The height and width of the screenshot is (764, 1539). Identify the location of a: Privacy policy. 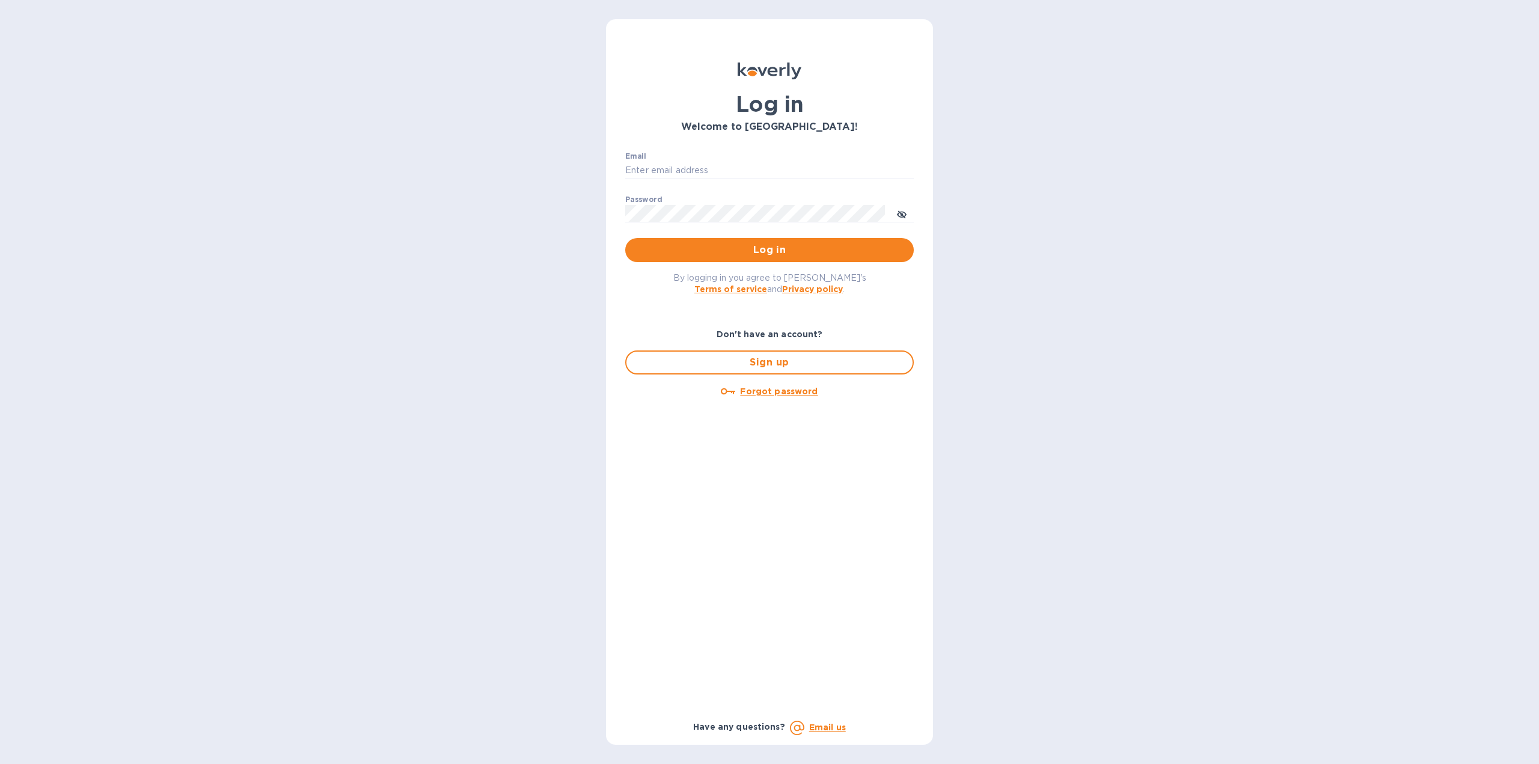
(812, 289).